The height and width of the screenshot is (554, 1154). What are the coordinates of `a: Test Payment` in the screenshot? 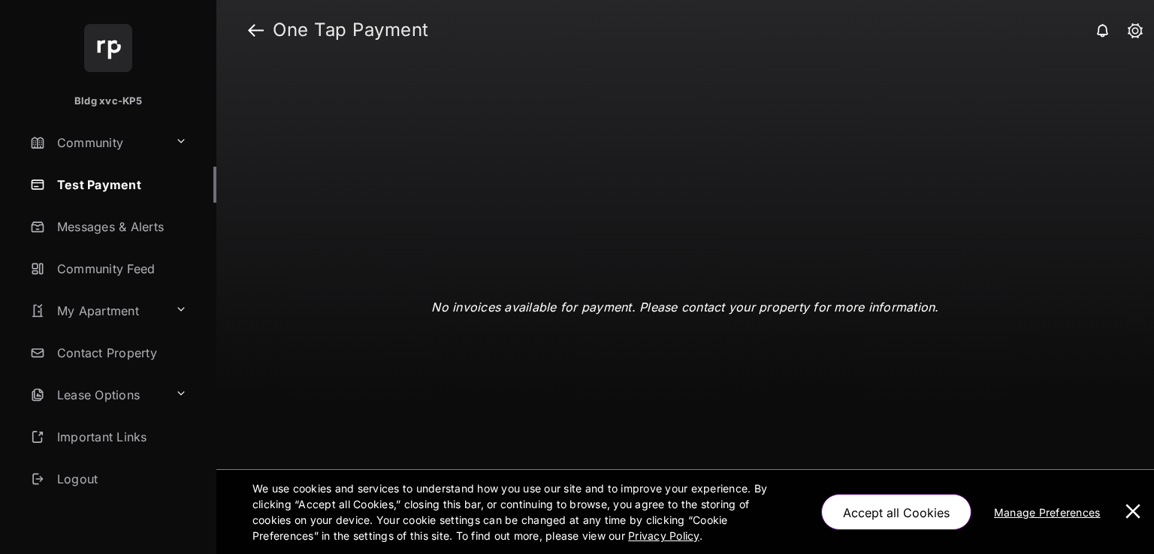 It's located at (120, 185).